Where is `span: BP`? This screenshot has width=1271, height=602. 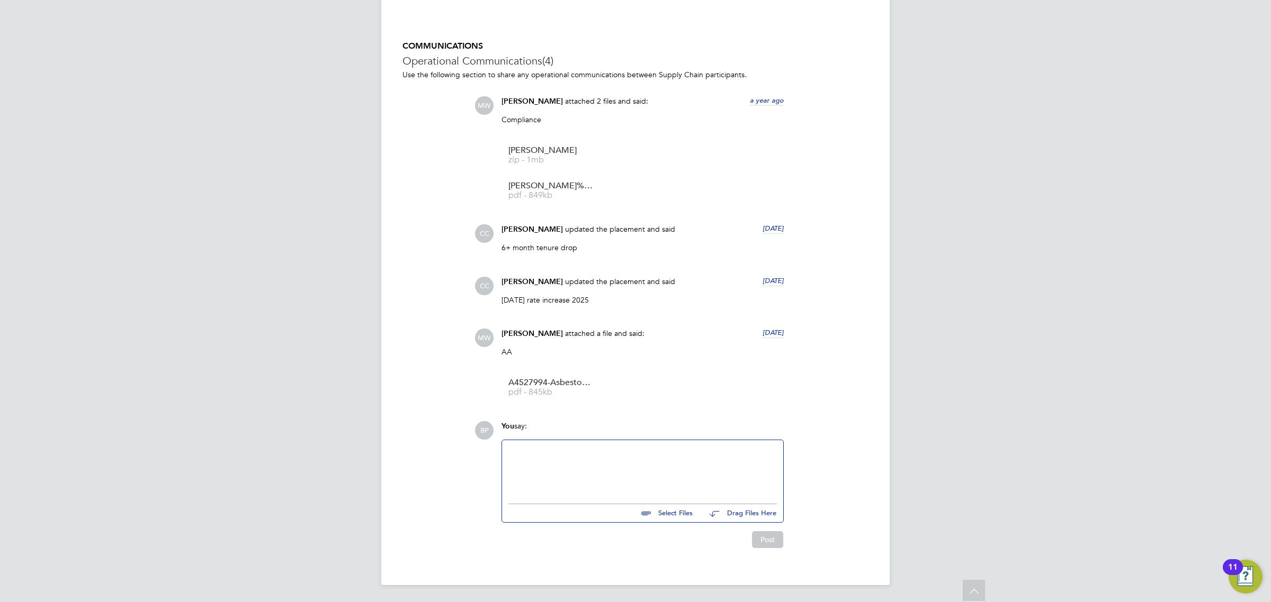
span: BP is located at coordinates (484, 430).